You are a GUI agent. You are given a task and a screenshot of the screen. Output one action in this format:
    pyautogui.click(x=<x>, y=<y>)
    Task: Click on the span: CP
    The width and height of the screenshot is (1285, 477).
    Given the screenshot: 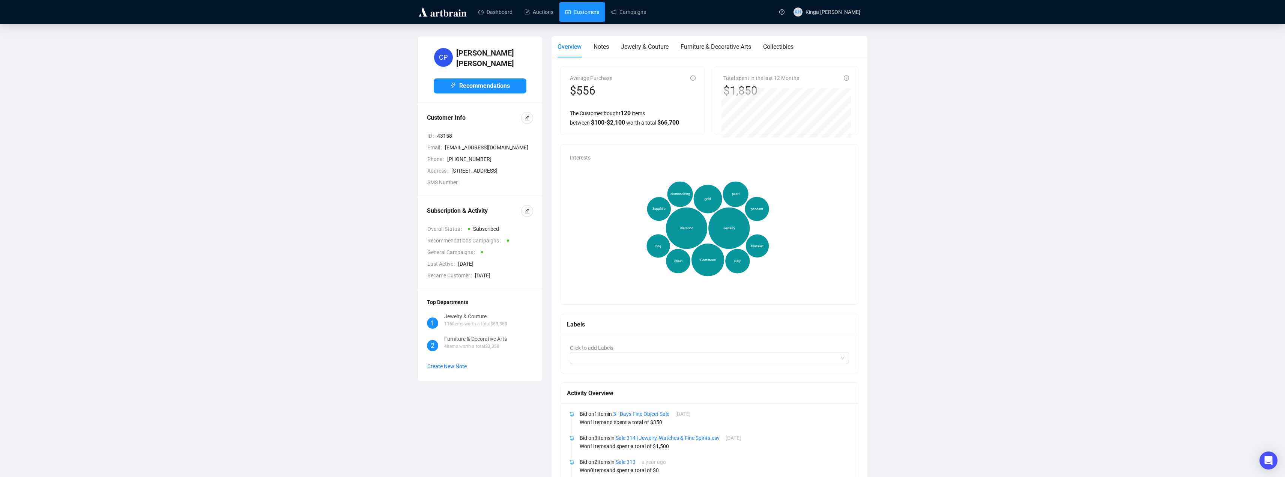 What is the action you would take?
    pyautogui.click(x=443, y=57)
    